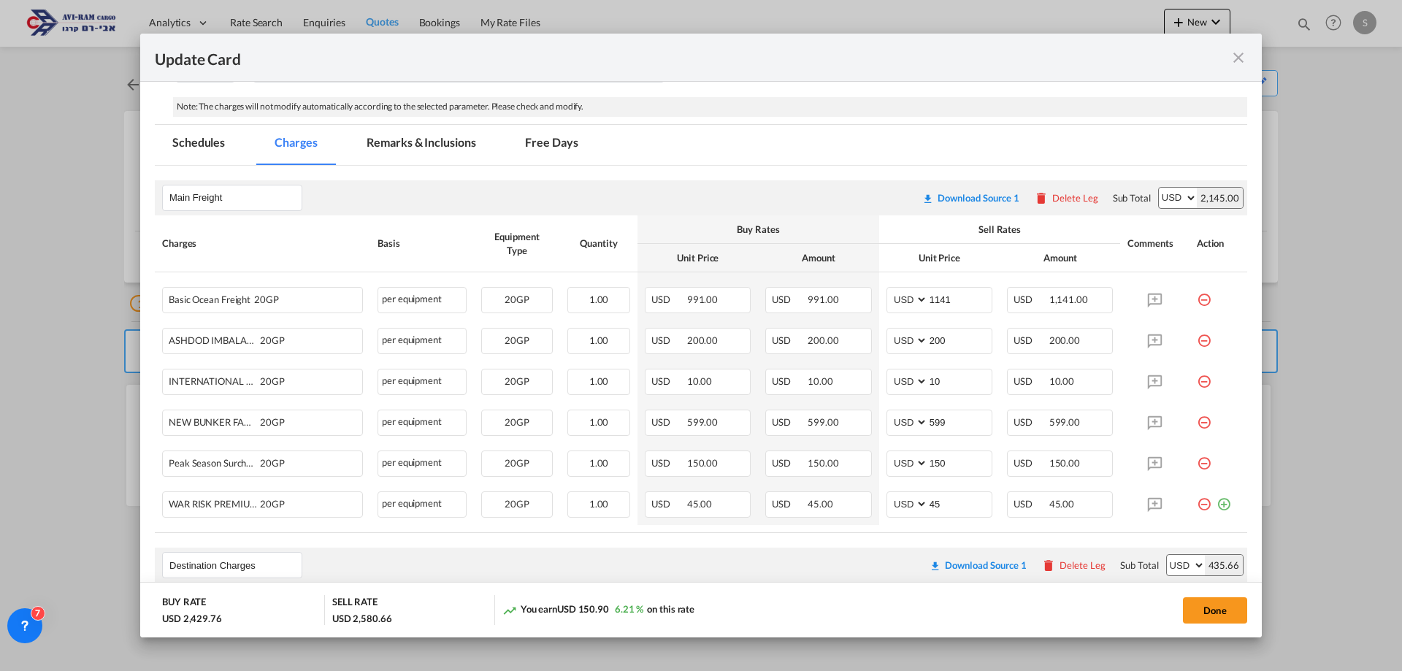 This screenshot has width=1402, height=671. Describe the element at coordinates (422, 243) in the screenshot. I see `div: Basis` at that location.